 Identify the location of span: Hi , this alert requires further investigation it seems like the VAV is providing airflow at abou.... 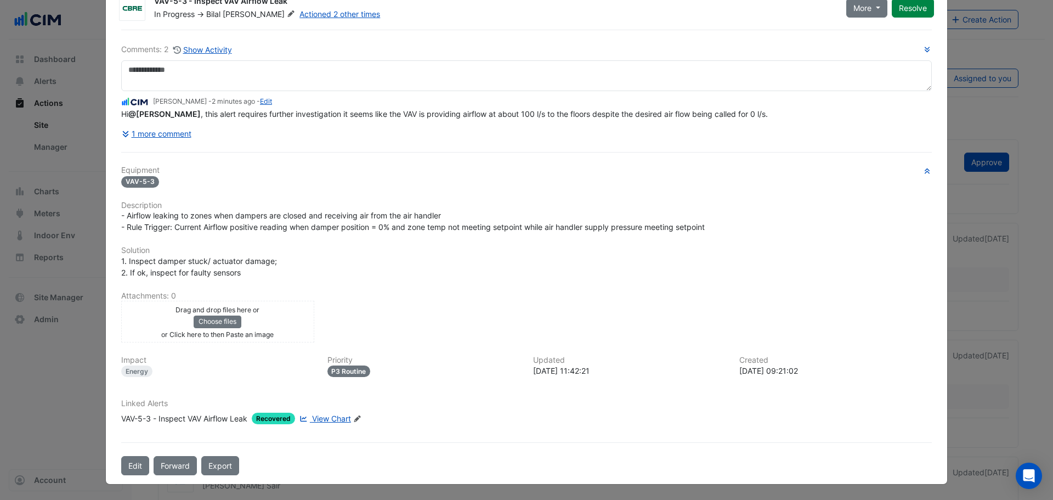
(444, 114).